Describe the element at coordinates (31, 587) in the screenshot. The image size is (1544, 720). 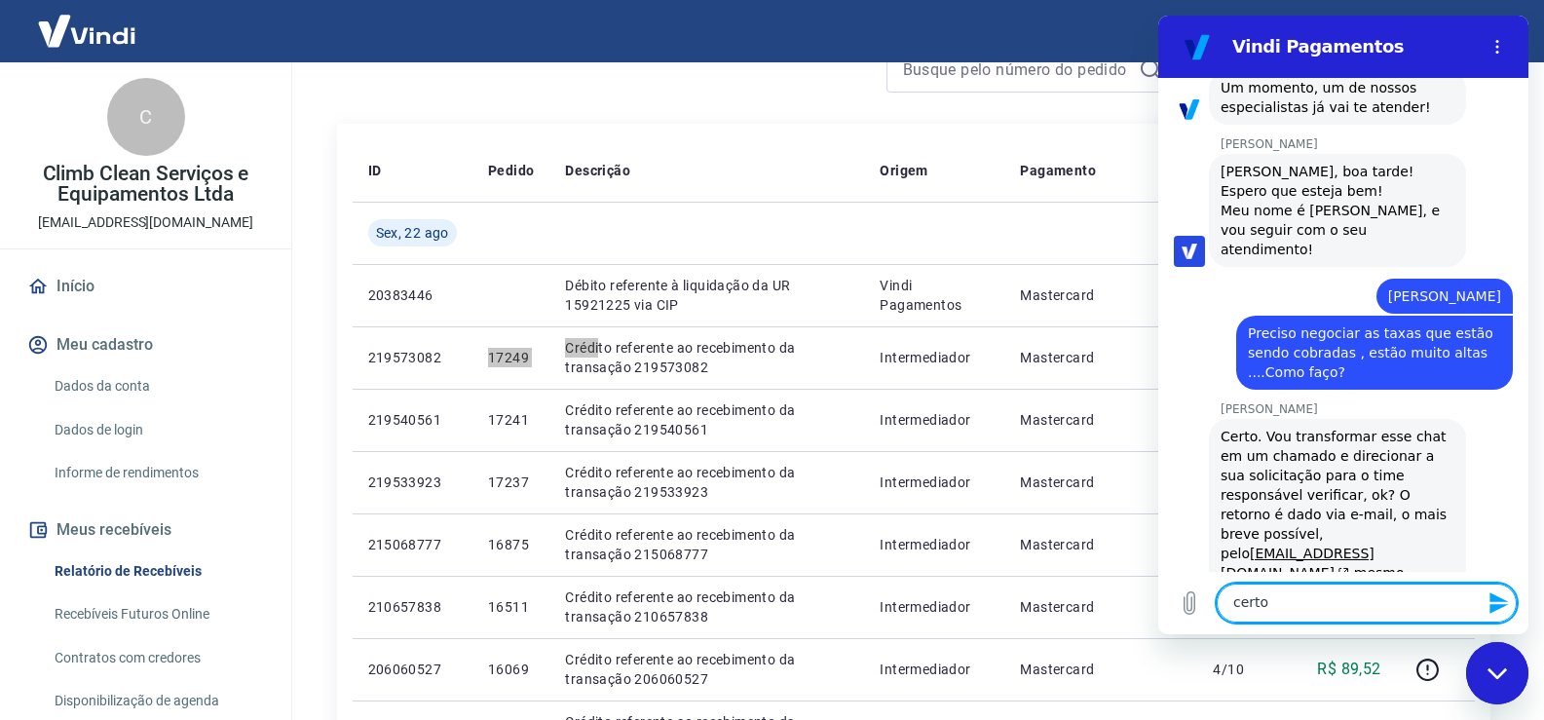
I see `button: Carregar arquivo` at that location.